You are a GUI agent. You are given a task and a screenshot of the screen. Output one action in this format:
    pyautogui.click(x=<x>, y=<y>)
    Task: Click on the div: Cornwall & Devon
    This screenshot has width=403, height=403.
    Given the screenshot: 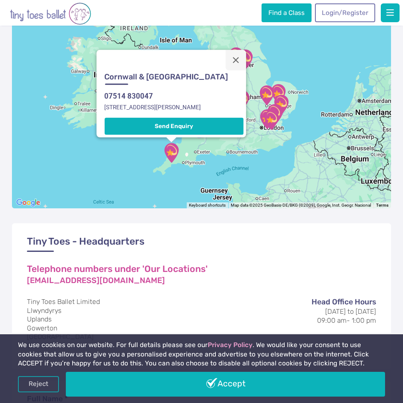 What is the action you would take?
    pyautogui.click(x=171, y=153)
    